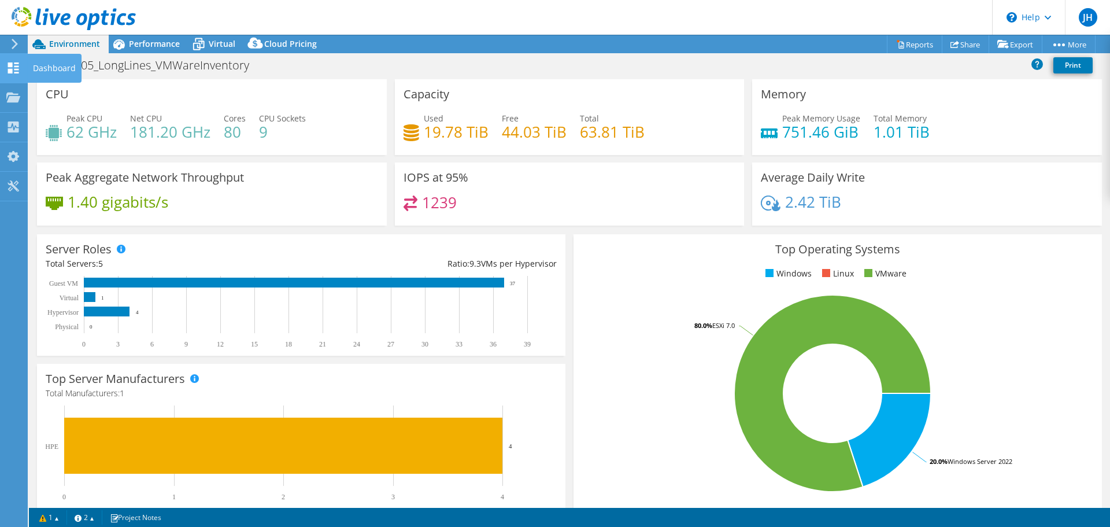 This screenshot has height=527, width=1110. I want to click on span: 5, so click(101, 263).